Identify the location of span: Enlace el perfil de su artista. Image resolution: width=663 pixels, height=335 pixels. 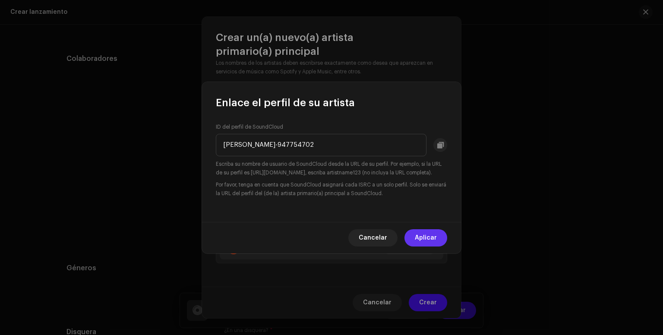
(285, 103).